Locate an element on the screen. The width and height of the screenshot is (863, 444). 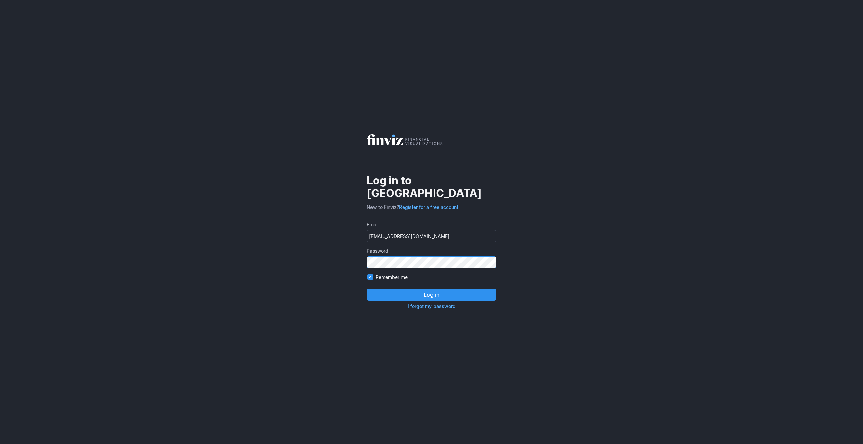
button: Log in is located at coordinates (431, 295).